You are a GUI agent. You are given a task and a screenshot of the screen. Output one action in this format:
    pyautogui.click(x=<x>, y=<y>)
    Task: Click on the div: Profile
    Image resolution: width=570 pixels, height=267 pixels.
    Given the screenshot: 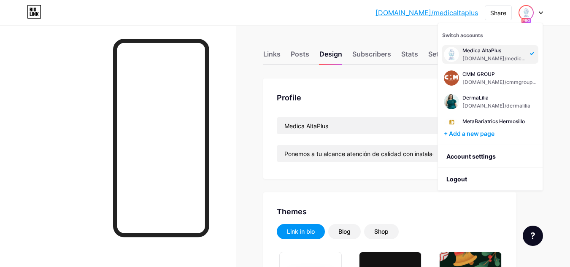 What is the action you would take?
    pyautogui.click(x=390, y=97)
    